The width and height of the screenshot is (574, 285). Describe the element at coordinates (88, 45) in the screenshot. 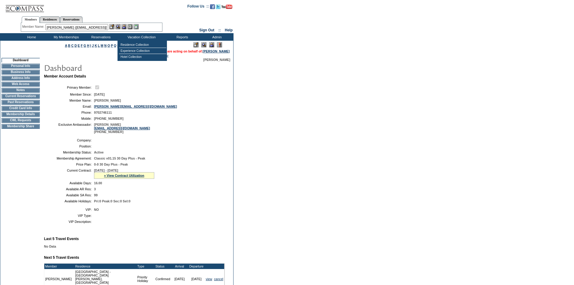

I see `a: H` at that location.